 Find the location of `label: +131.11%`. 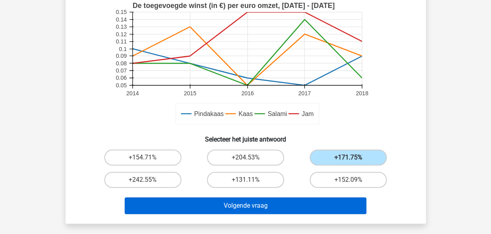

label: +131.11% is located at coordinates (245, 180).